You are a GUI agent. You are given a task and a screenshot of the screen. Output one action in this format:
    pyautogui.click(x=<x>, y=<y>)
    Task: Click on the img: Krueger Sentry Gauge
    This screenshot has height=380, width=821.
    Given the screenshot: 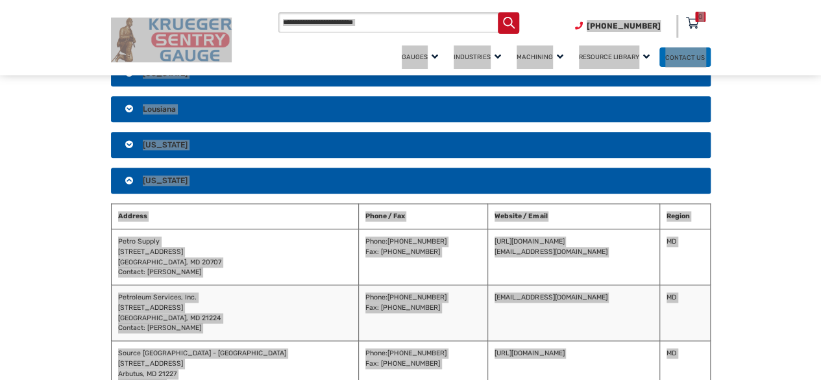 What is the action you would take?
    pyautogui.click(x=171, y=40)
    